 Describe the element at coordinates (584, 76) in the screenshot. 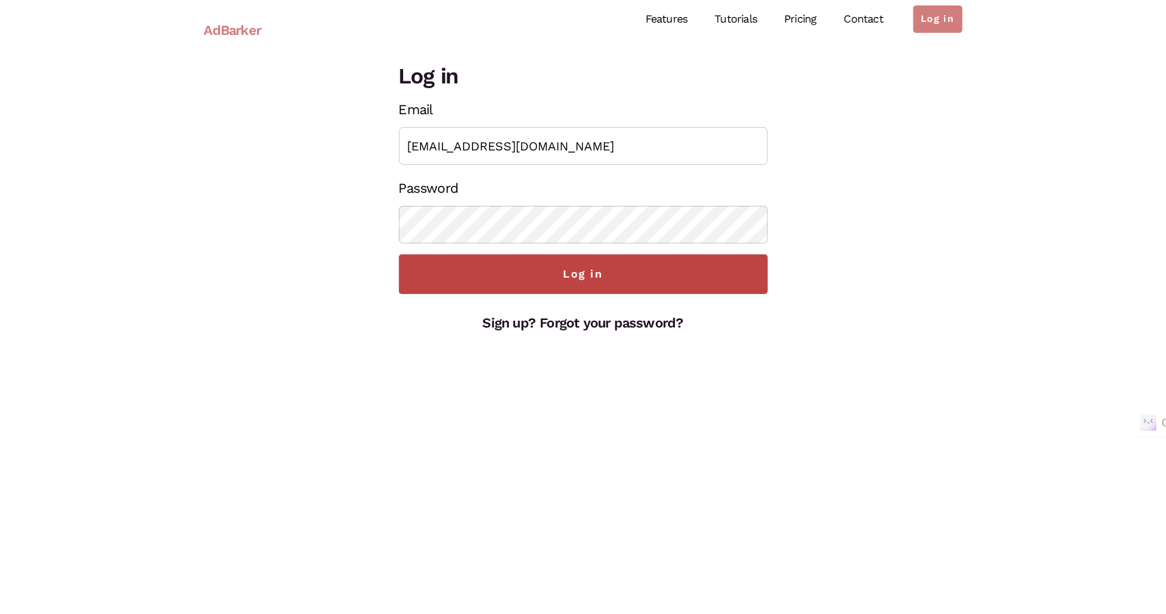

I see `h2: Log in` at that location.